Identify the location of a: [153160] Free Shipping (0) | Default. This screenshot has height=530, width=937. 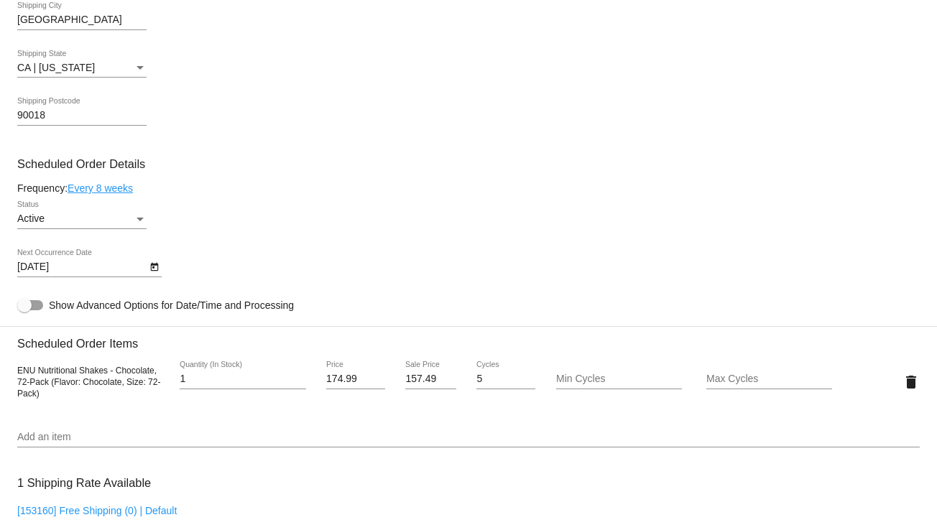
(97, 511).